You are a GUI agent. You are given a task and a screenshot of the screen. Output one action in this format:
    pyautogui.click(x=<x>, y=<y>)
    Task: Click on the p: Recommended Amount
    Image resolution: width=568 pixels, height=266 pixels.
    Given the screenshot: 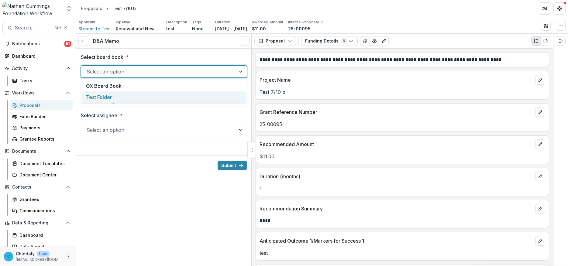 What is the action you would take?
    pyautogui.click(x=396, y=144)
    